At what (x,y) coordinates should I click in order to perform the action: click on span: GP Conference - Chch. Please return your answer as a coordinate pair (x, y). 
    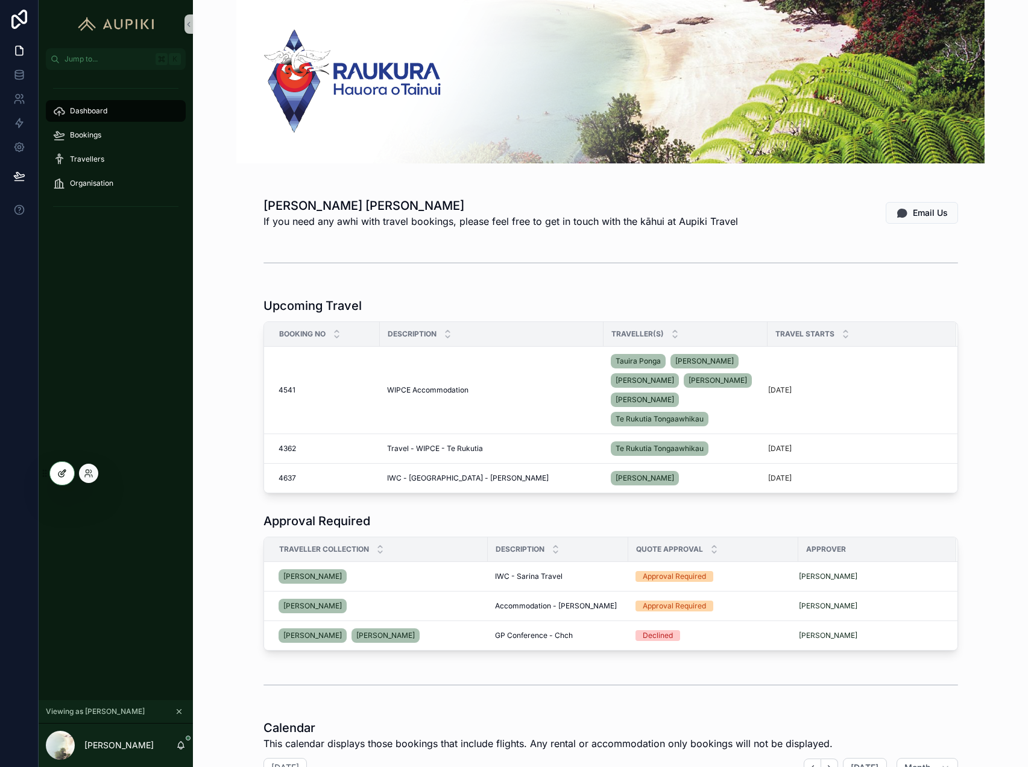
    Looking at the image, I should click on (534, 635).